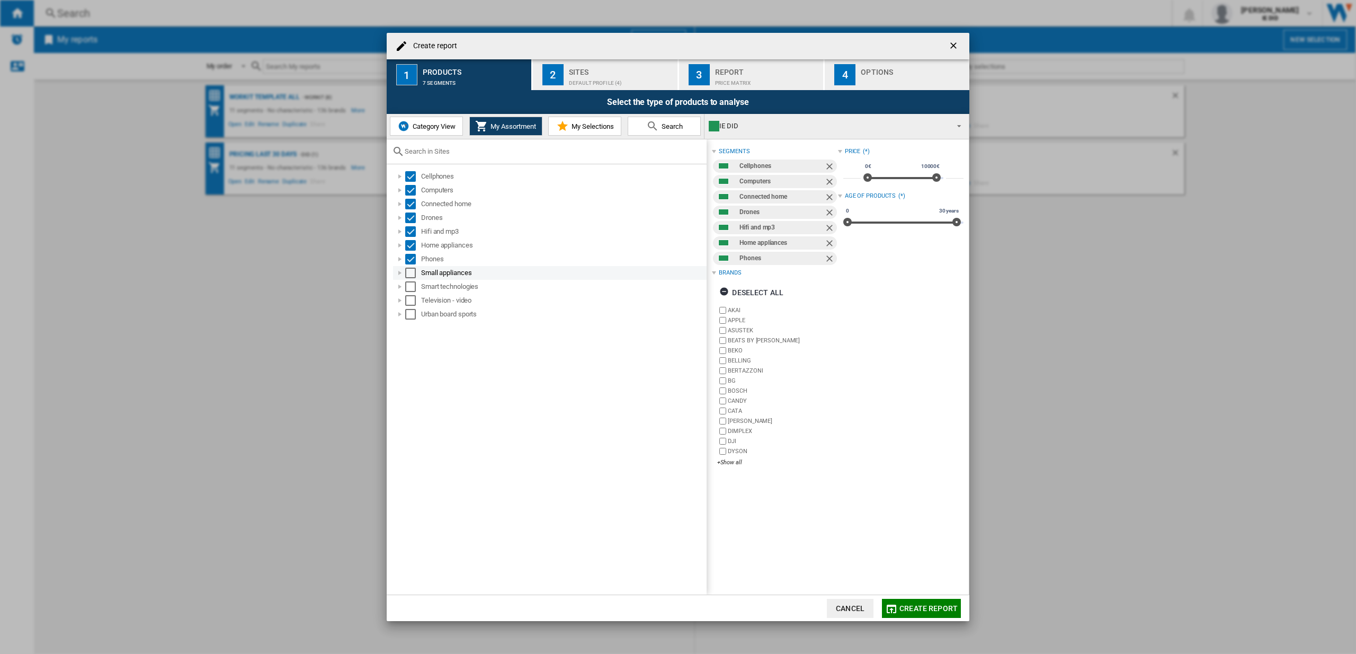  What do you see at coordinates (781, 181) in the screenshot?
I see `div: Computers` at bounding box center [781, 181].